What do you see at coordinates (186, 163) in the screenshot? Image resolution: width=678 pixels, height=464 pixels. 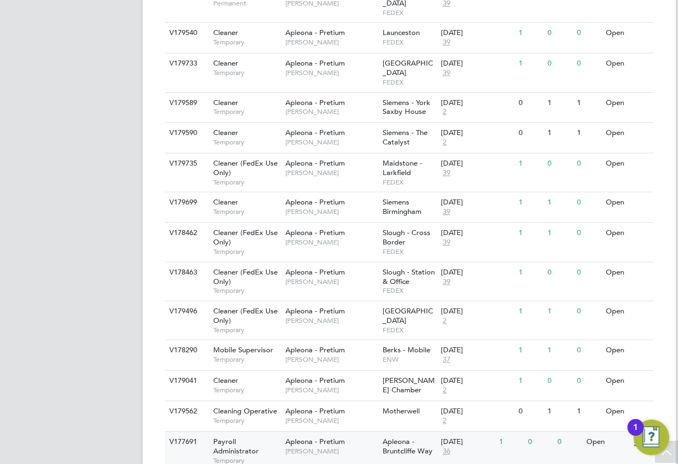 I see `div: V179735` at bounding box center [186, 163].